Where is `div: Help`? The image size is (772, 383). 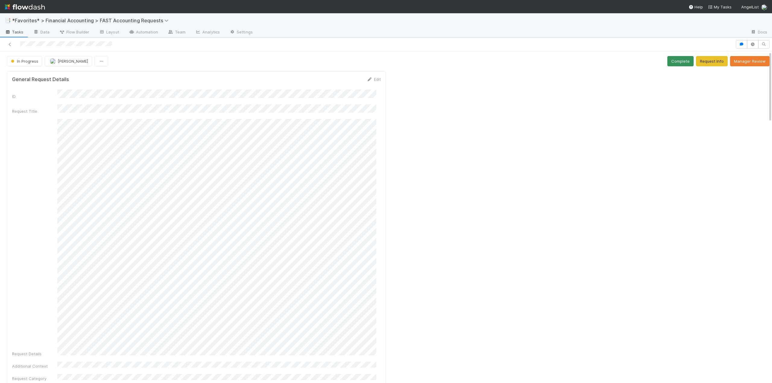
div: Help is located at coordinates (696, 7).